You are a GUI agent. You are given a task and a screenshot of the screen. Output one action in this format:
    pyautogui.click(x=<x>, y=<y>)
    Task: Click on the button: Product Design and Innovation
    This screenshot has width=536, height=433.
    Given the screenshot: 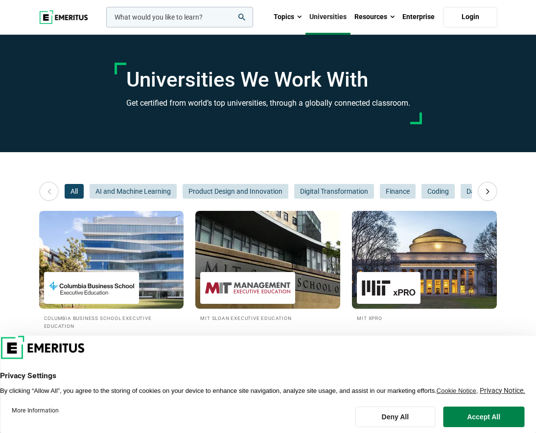 What is the action you would take?
    pyautogui.click(x=235, y=191)
    